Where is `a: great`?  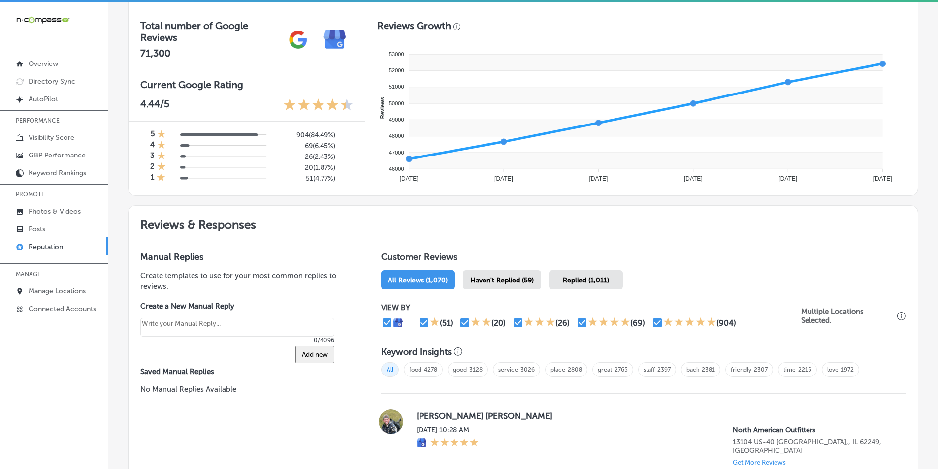 a: great is located at coordinates (605, 370).